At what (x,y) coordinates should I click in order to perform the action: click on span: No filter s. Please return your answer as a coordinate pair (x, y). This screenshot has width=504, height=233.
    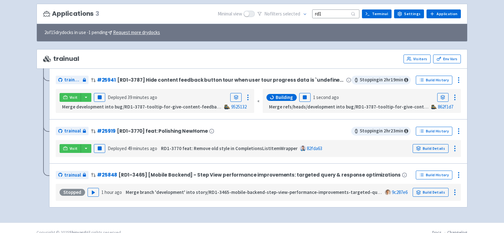
    Looking at the image, I should click on (282, 14).